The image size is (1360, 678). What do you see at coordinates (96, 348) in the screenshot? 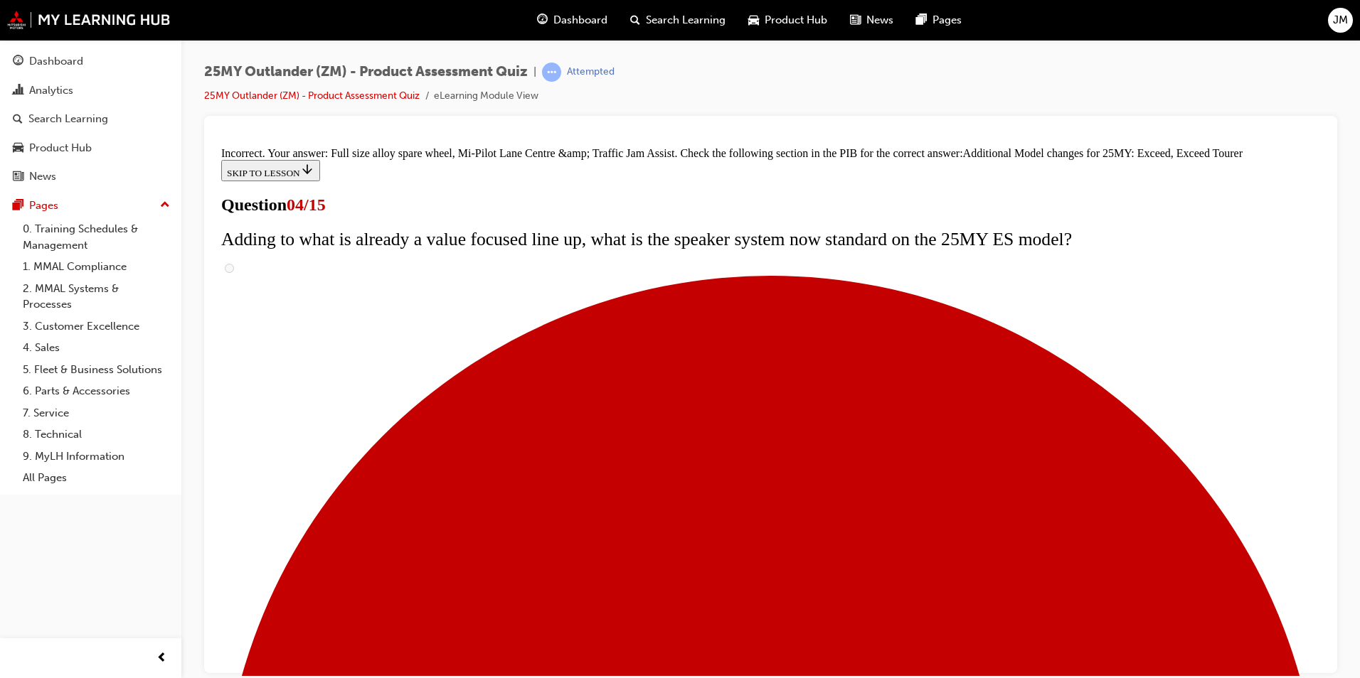
I see `a: 4. Sales` at bounding box center [96, 348].